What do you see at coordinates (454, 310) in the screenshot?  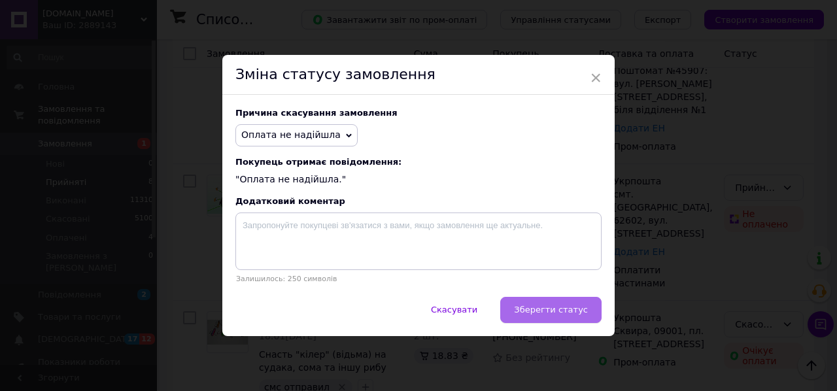 I see `button: Скасувати` at bounding box center [454, 310].